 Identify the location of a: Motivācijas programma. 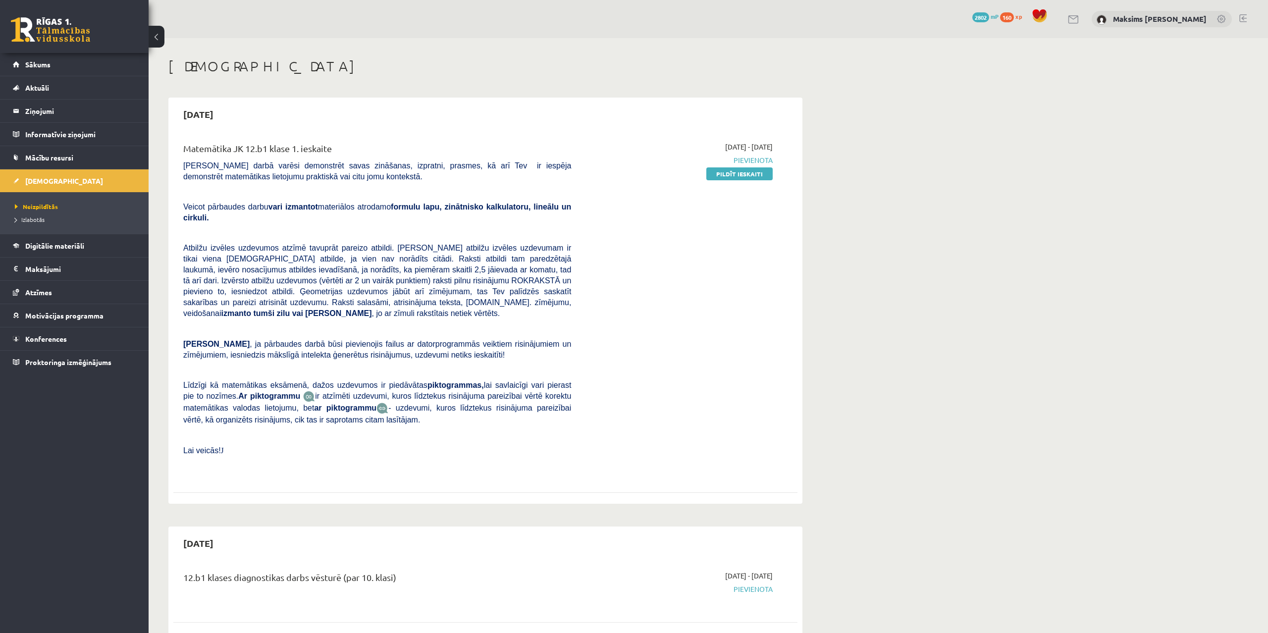
(74, 316).